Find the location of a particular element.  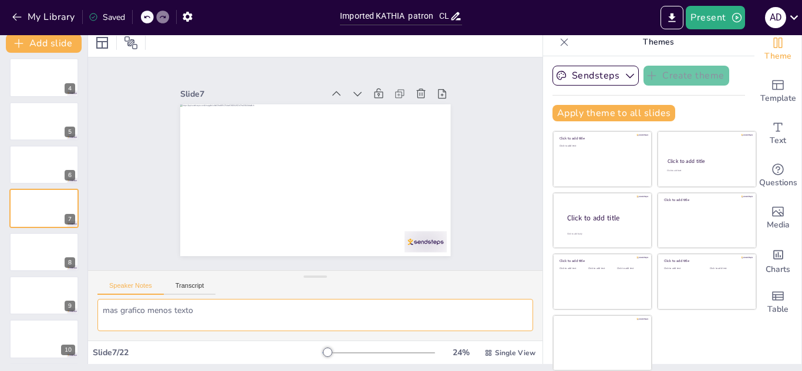

button: Apply theme to all slides is located at coordinates (613, 113).